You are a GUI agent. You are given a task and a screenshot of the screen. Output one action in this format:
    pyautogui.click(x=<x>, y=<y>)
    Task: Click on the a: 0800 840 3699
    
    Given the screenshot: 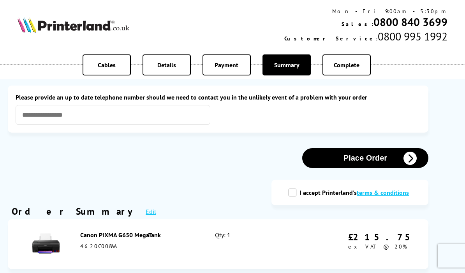 What is the action you would take?
    pyautogui.click(x=410, y=22)
    